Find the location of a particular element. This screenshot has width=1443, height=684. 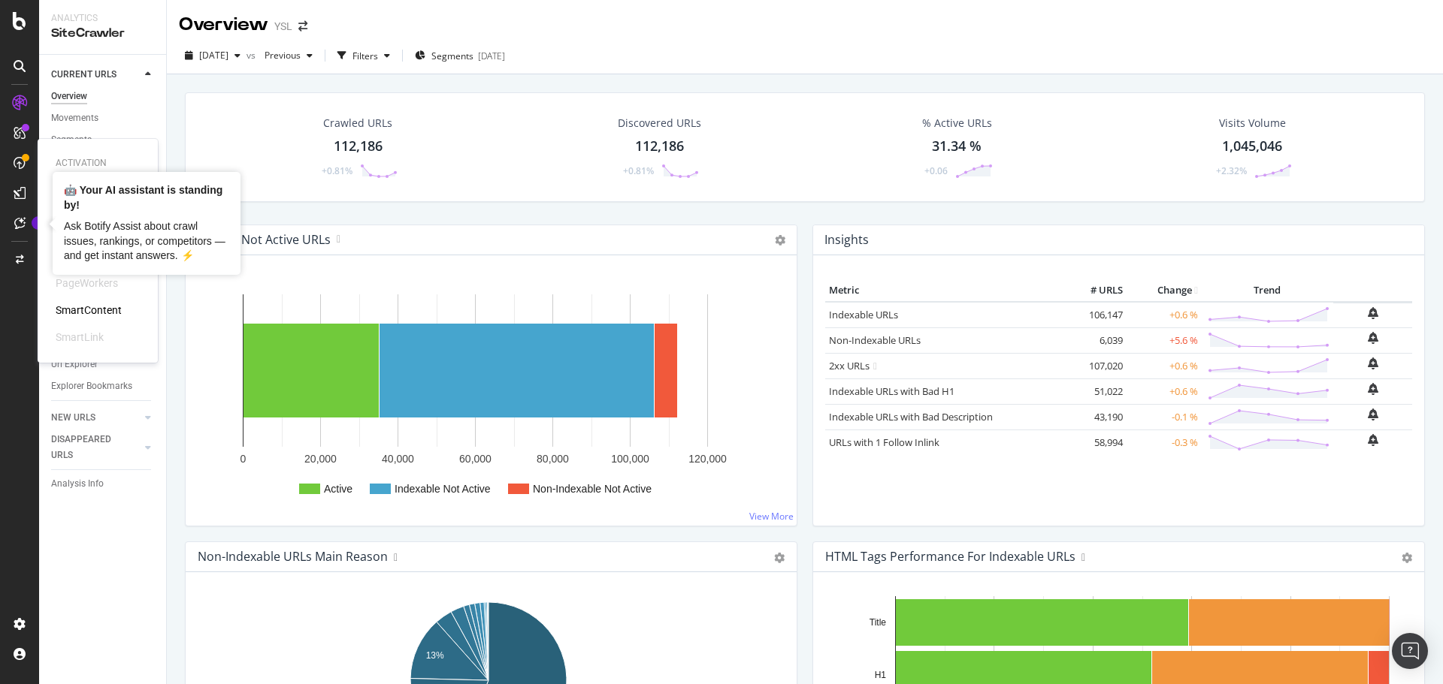

text: 20,000 is located at coordinates (320, 459).